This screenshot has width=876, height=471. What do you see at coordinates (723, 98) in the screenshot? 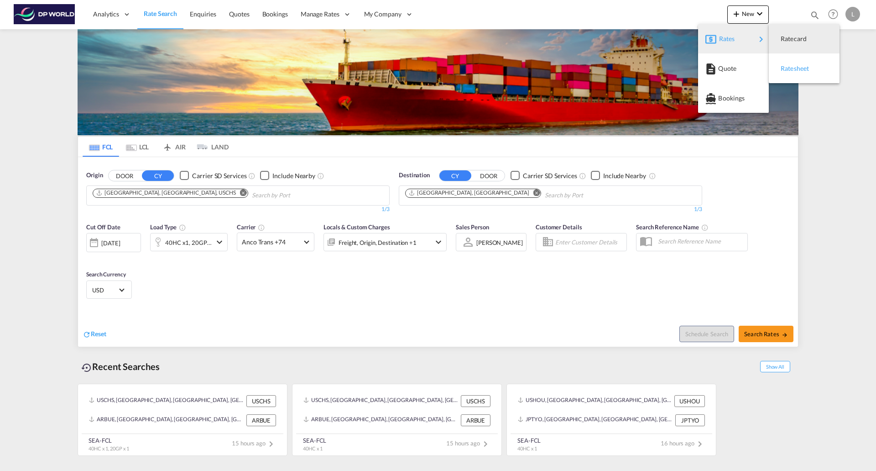
I see `span: Bookings` at bounding box center [723, 98].